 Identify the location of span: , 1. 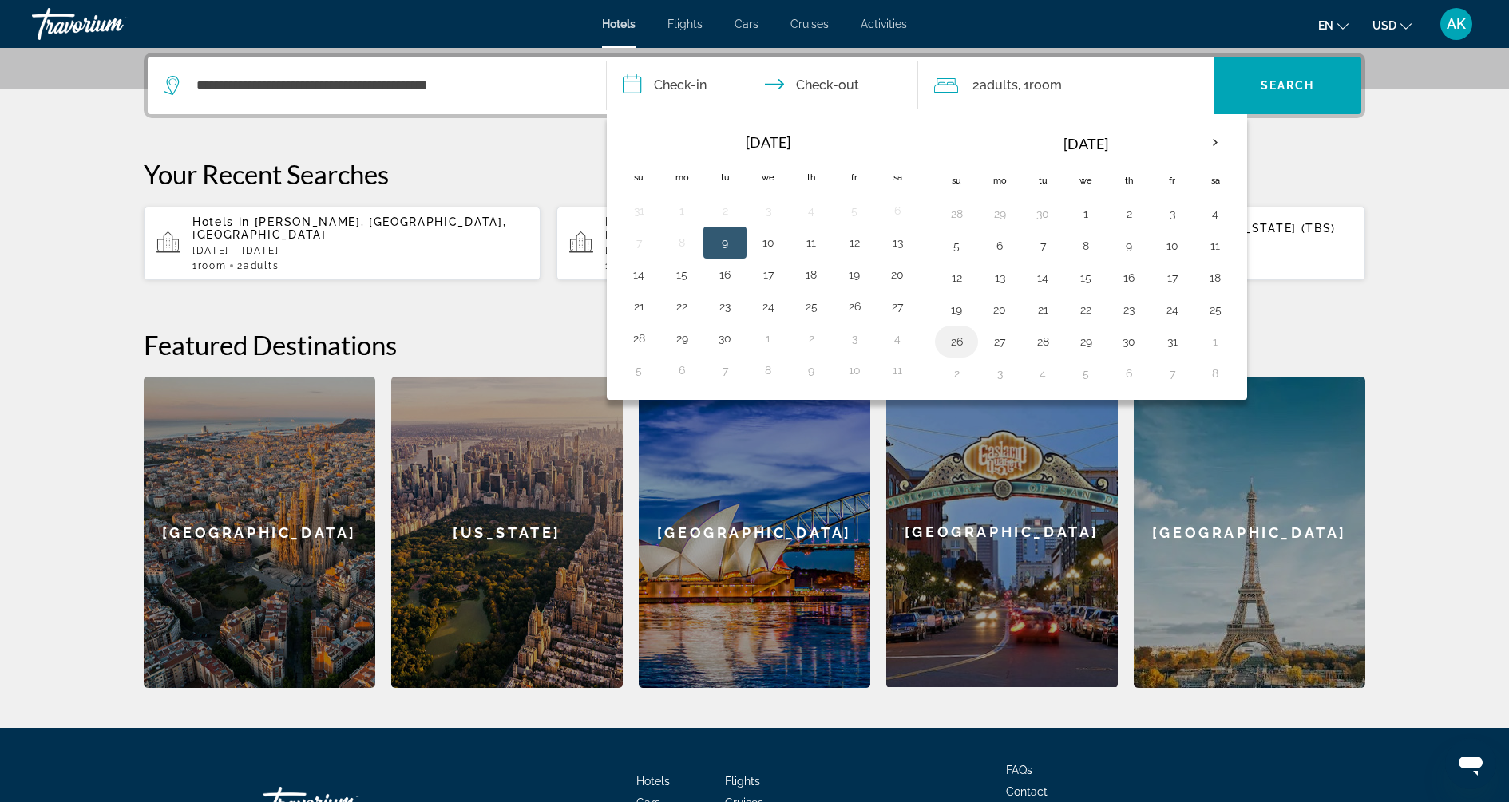
(1039, 85).